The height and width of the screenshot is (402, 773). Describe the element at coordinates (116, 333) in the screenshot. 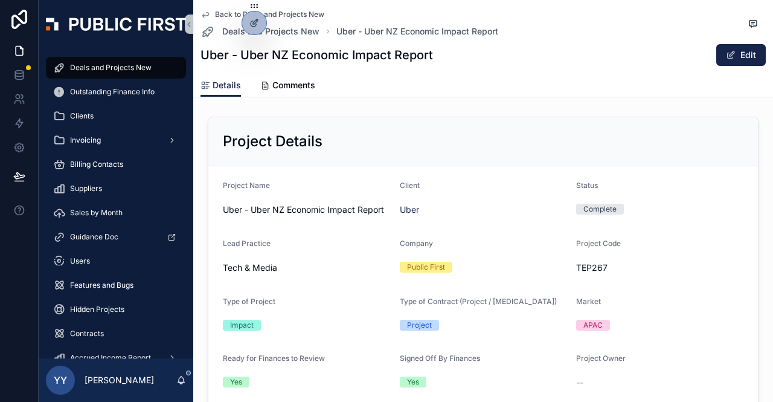

I see `a: Contracts` at that location.